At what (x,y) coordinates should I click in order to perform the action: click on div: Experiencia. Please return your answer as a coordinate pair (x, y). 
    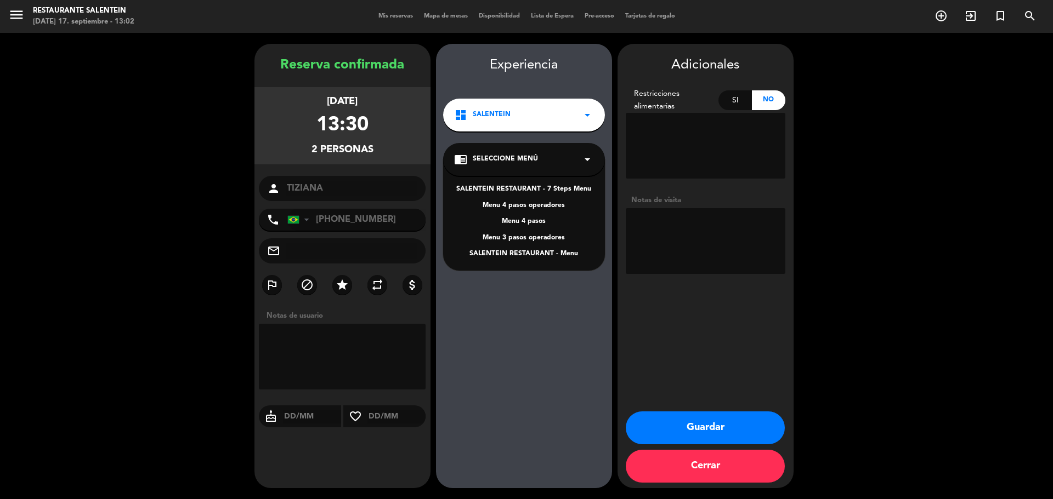
    Looking at the image, I should click on (524, 65).